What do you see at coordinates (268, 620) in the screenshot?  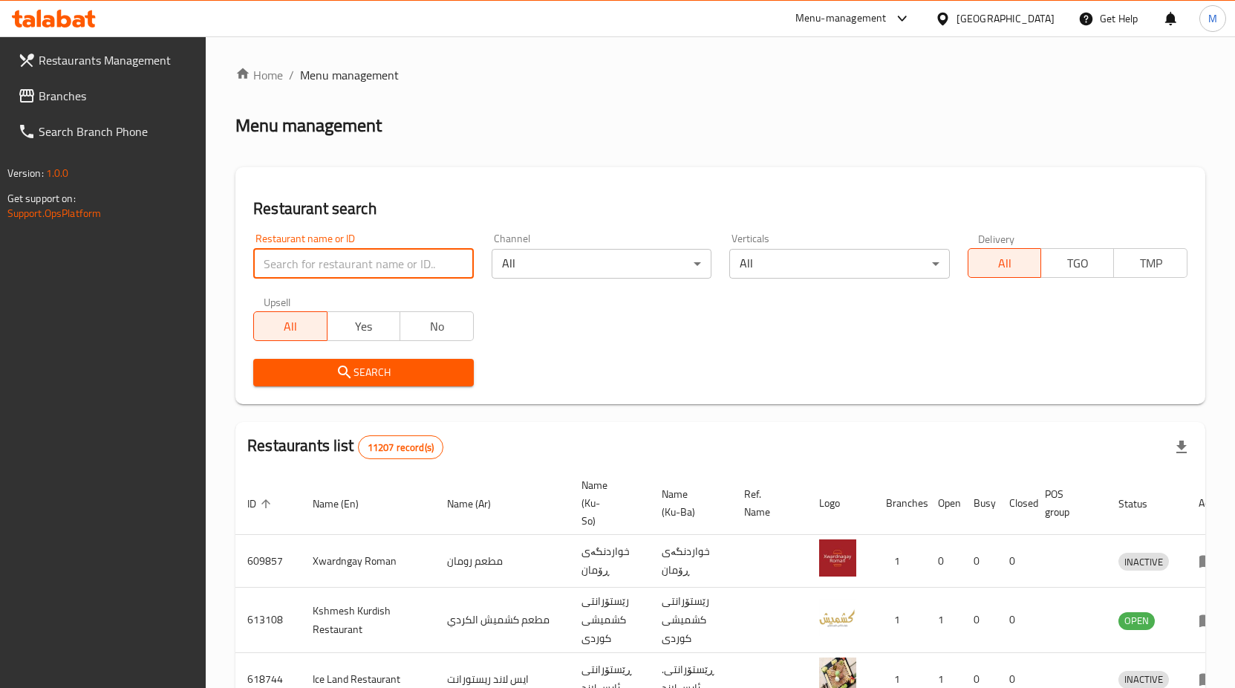 I see `td: 613108` at bounding box center [268, 620].